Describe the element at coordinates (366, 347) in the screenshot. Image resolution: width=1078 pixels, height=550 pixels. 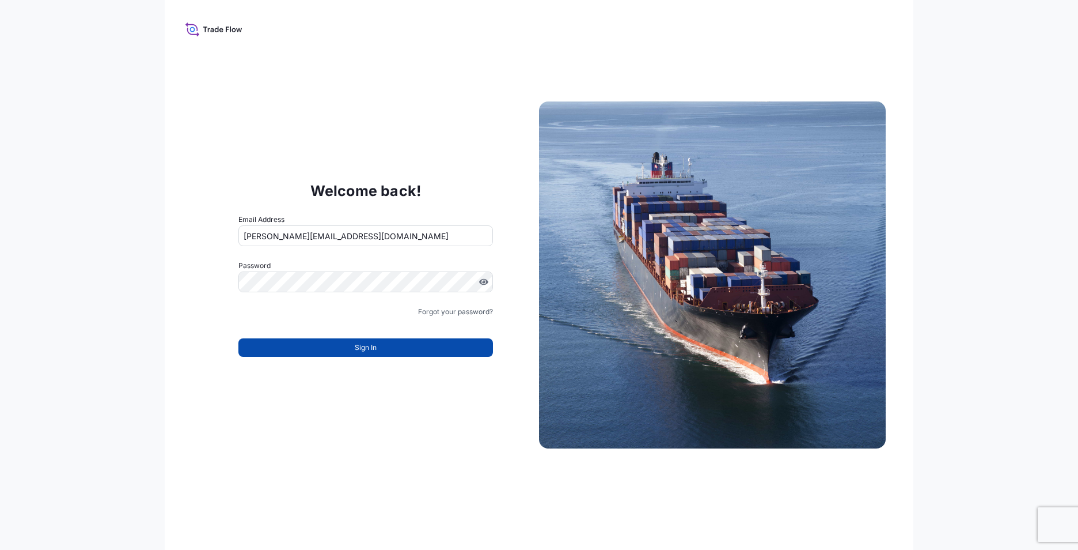
I see `span: Sign In` at that location.